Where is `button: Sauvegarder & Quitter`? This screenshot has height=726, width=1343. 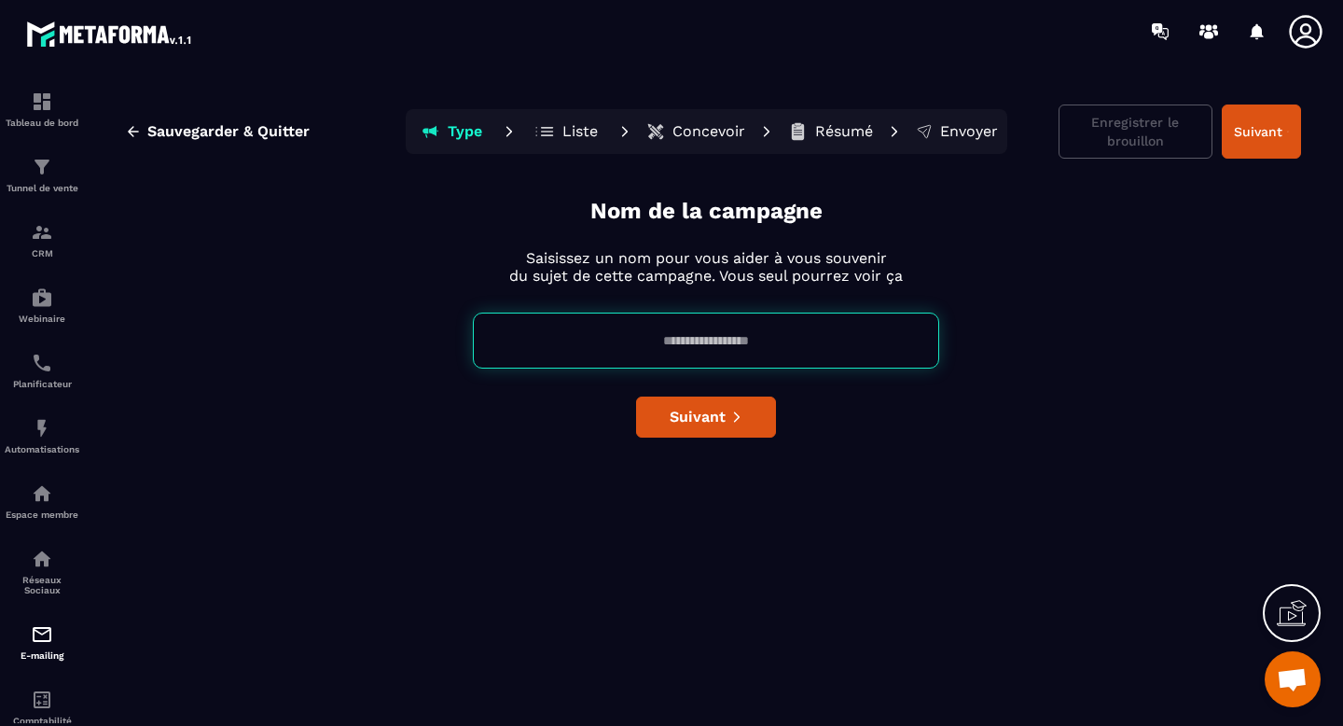 button: Sauvegarder & Quitter is located at coordinates (217, 132).